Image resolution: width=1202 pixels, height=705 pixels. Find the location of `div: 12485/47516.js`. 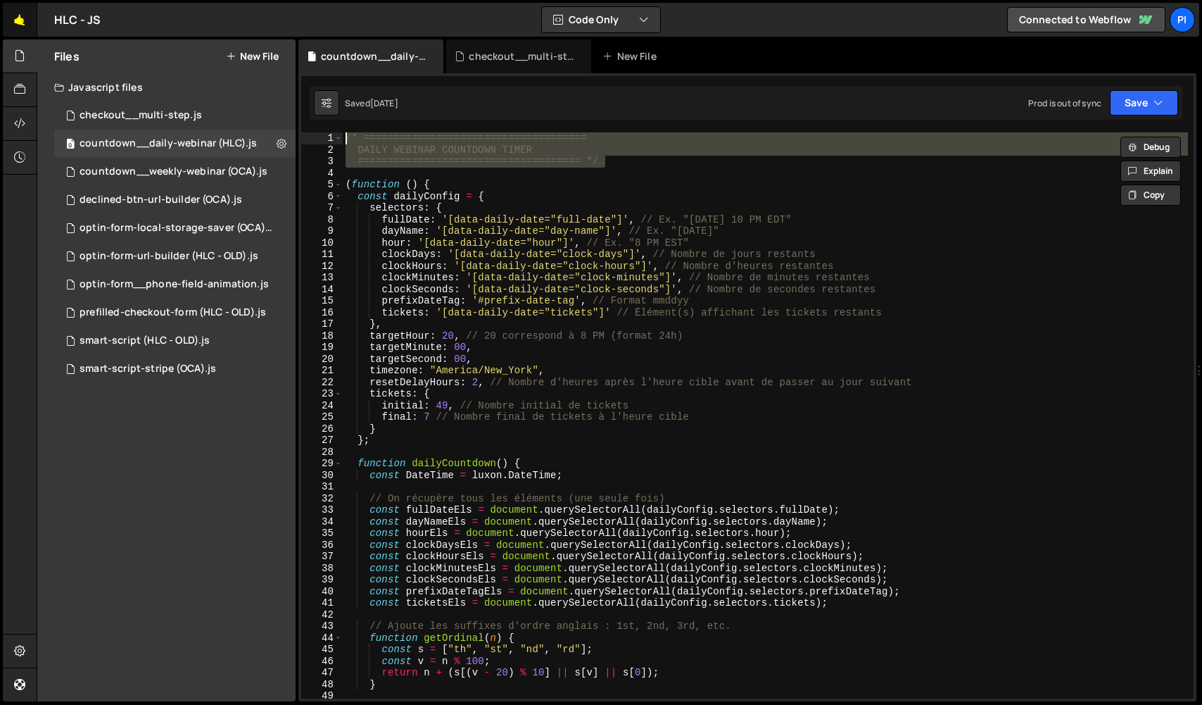

div: 12485/47516.js is located at coordinates (175, 284).